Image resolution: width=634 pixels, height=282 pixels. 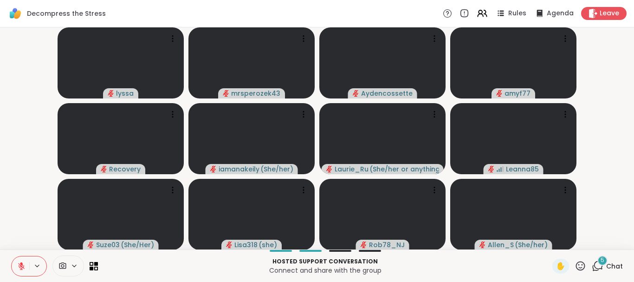 What do you see at coordinates (522, 169) in the screenshot?
I see `span: Leanna85` at bounding box center [522, 169].